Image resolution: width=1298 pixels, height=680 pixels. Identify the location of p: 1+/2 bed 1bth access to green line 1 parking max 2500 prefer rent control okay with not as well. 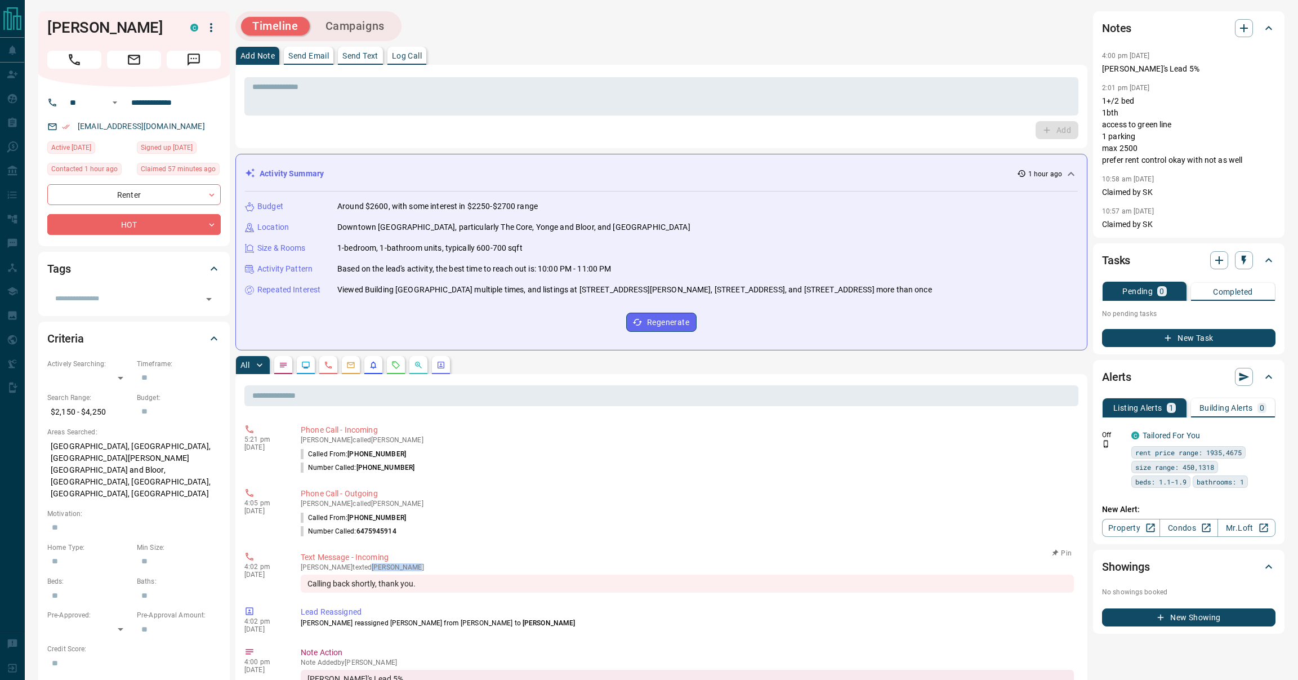
(1189, 131).